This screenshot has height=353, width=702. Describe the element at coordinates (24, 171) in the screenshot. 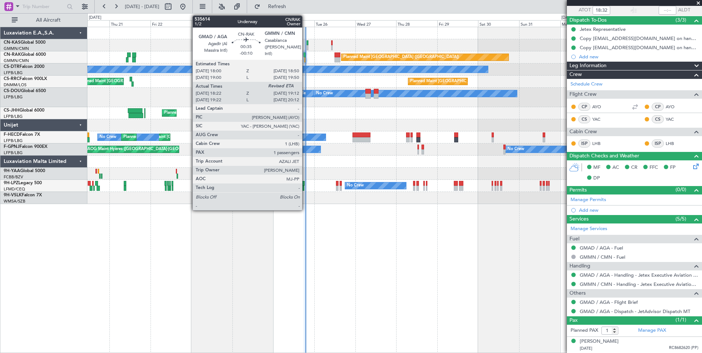

I see `a: 9H-YAAGlobal 5000` at that location.